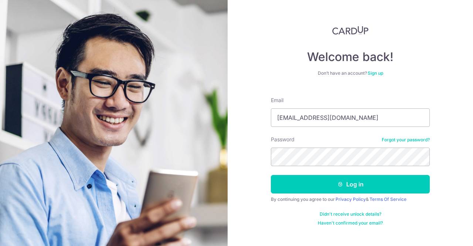  Describe the element at coordinates (351, 73) in the screenshot. I see `div: Don’t have an account?` at that location.